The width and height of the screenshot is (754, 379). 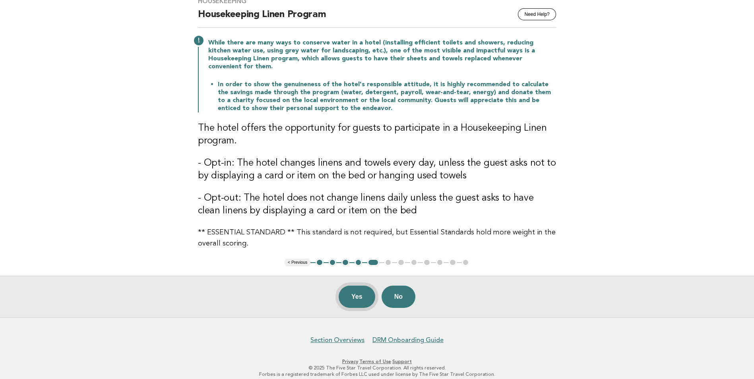 What do you see at coordinates (357, 297) in the screenshot?
I see `button: Yes` at bounding box center [357, 297].